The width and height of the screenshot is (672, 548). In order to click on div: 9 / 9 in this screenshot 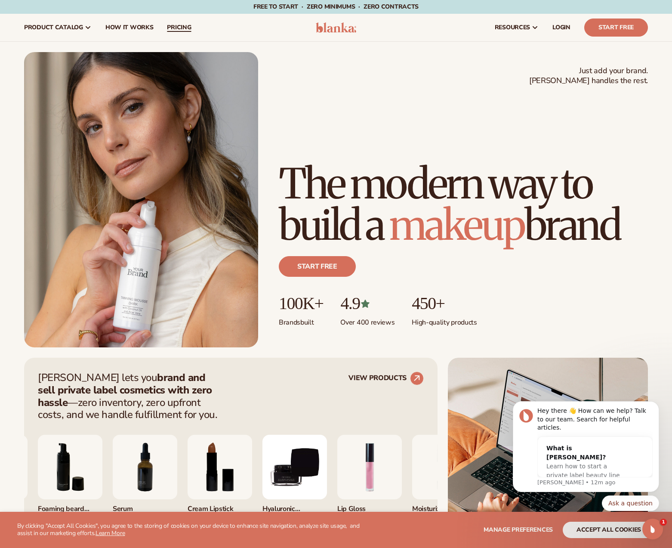, I will do `click(295, 487)`.